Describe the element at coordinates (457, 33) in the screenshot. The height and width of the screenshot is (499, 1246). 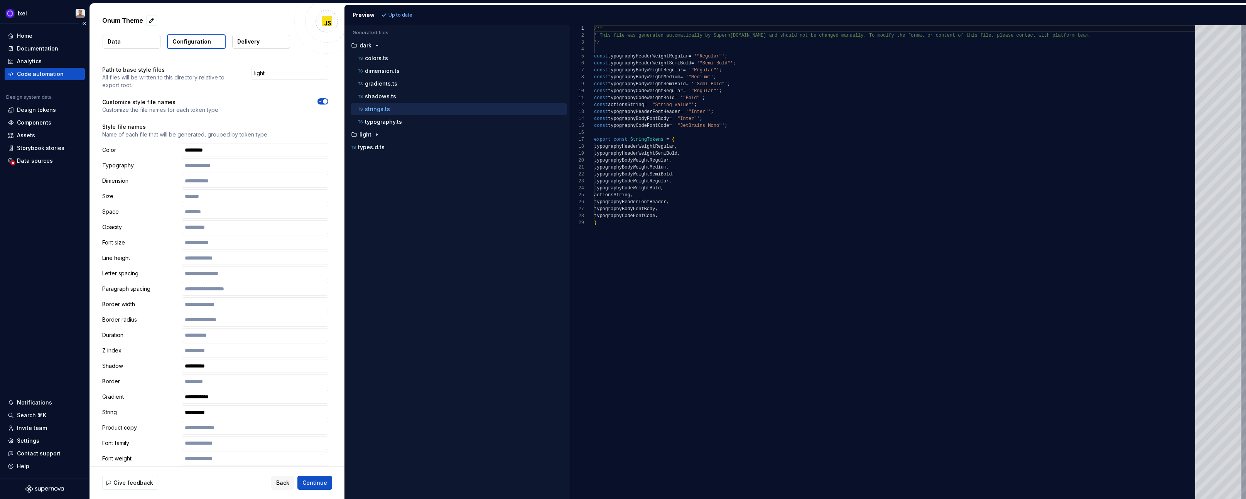
I see `p: Generated files` at that location.